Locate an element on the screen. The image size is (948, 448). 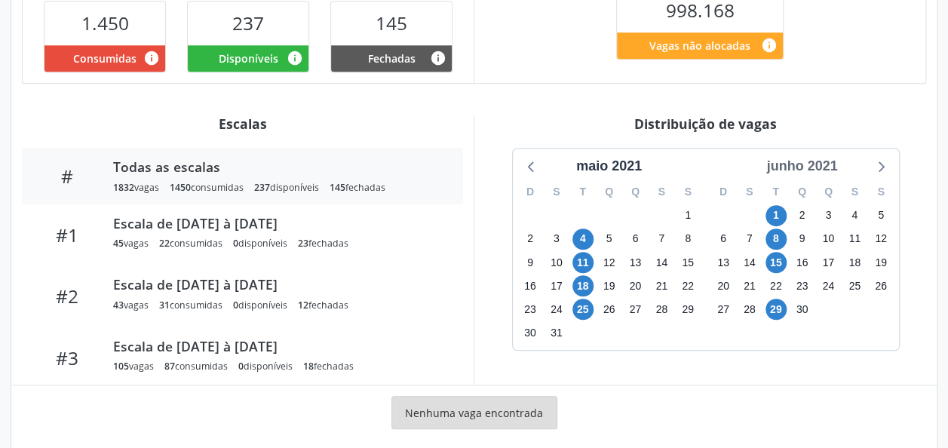
span: sábado, 29 de maio de 2021 is located at coordinates (688, 309).